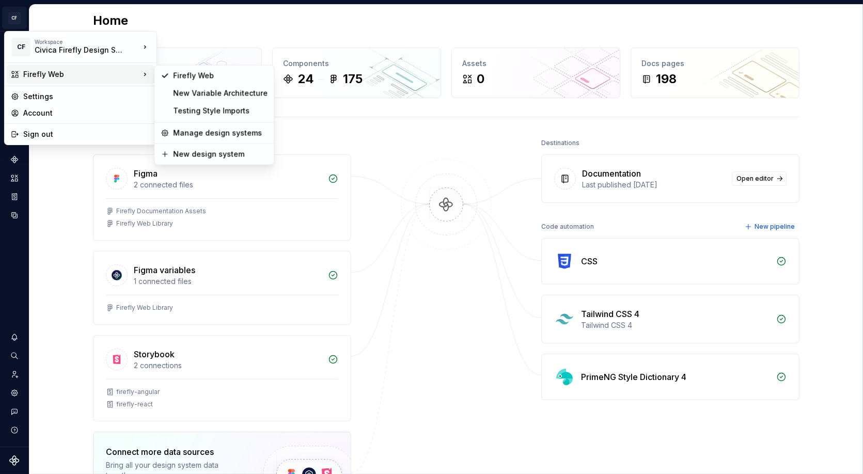 The height and width of the screenshot is (474, 863). Describe the element at coordinates (87, 42) in the screenshot. I see `div: Workspace` at that location.